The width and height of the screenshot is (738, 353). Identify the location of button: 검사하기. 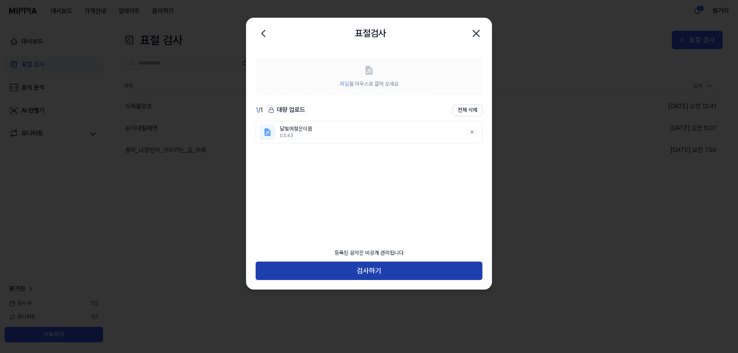
(369, 271).